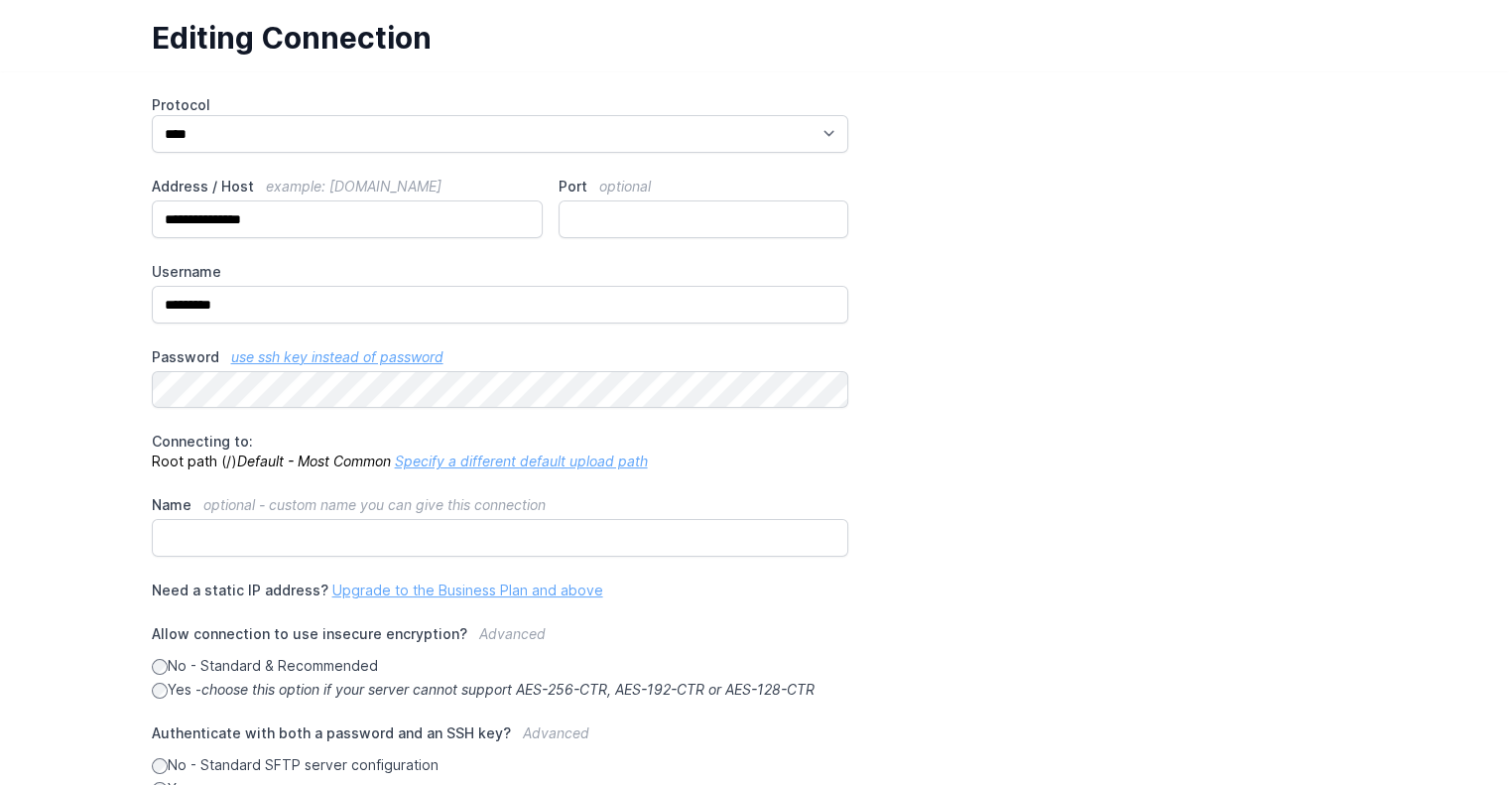  What do you see at coordinates (625, 186) in the screenshot?
I see `span: optional` at bounding box center [625, 186].